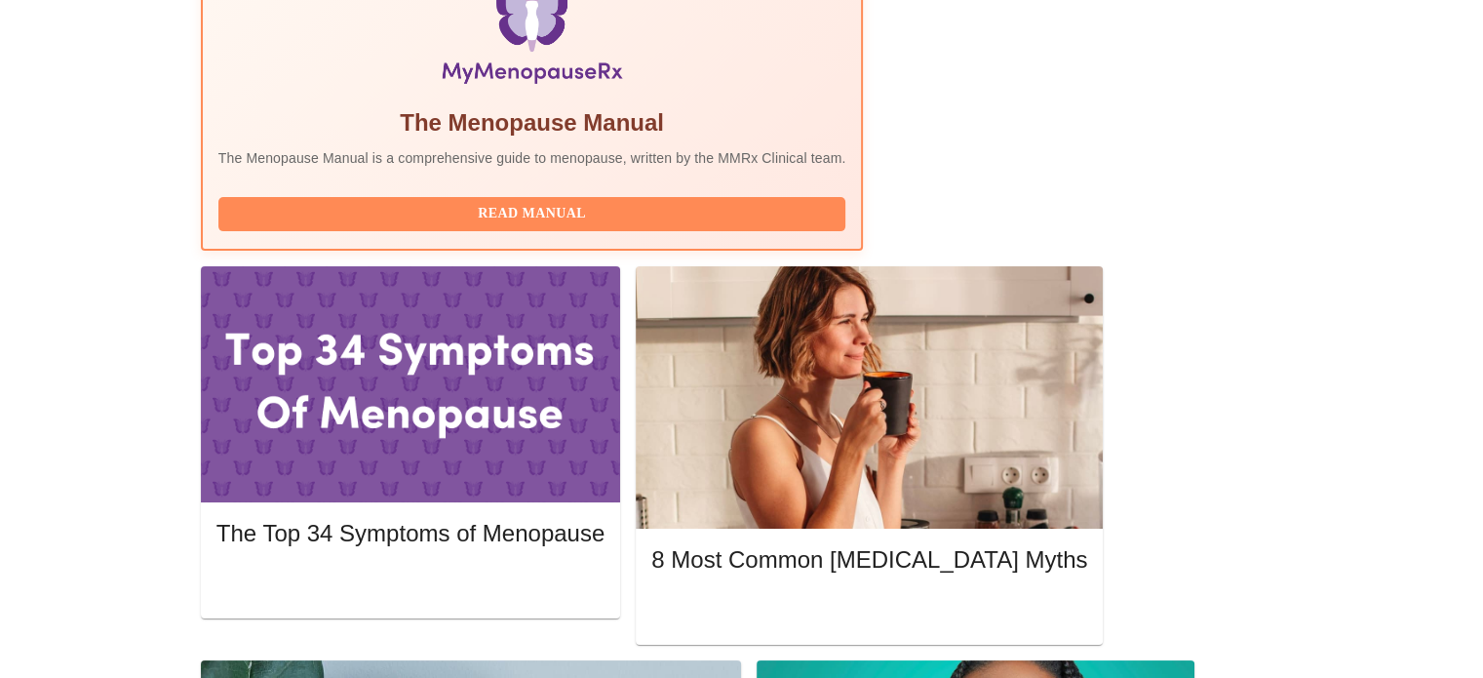  What do you see at coordinates (532, 214) in the screenshot?
I see `button: Read Manual` at bounding box center [532, 214].